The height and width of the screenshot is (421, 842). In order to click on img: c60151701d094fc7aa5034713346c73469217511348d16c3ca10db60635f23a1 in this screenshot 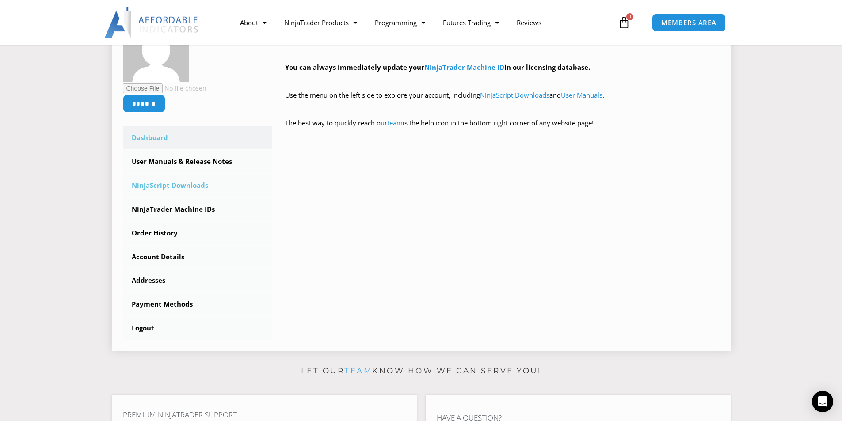, I will do `click(156, 49)`.